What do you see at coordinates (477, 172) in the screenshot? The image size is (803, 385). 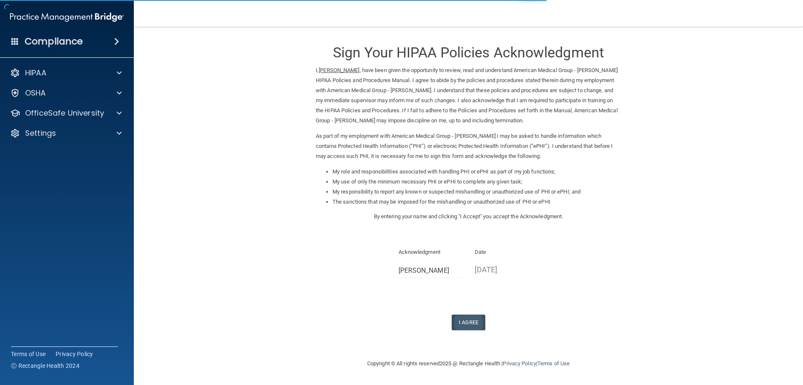 I see `li: My role and responsibilities associated with handling PHI or ePHI as part of my job functions;` at bounding box center [477, 172].